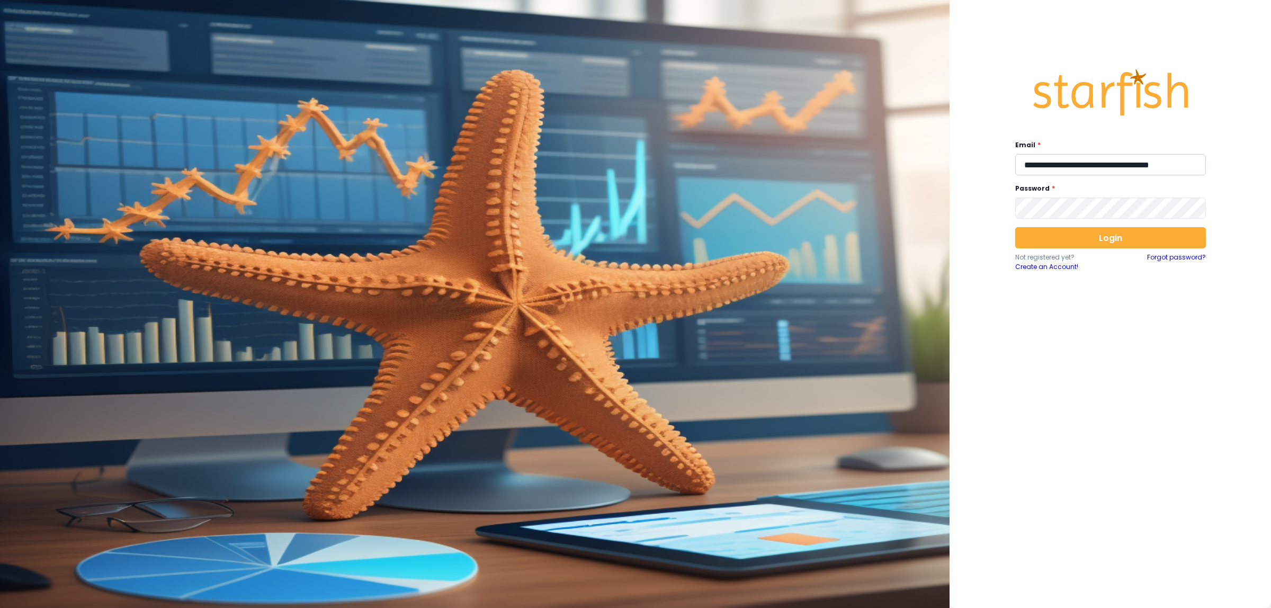  I want to click on a: Create an Account!, so click(1063, 267).